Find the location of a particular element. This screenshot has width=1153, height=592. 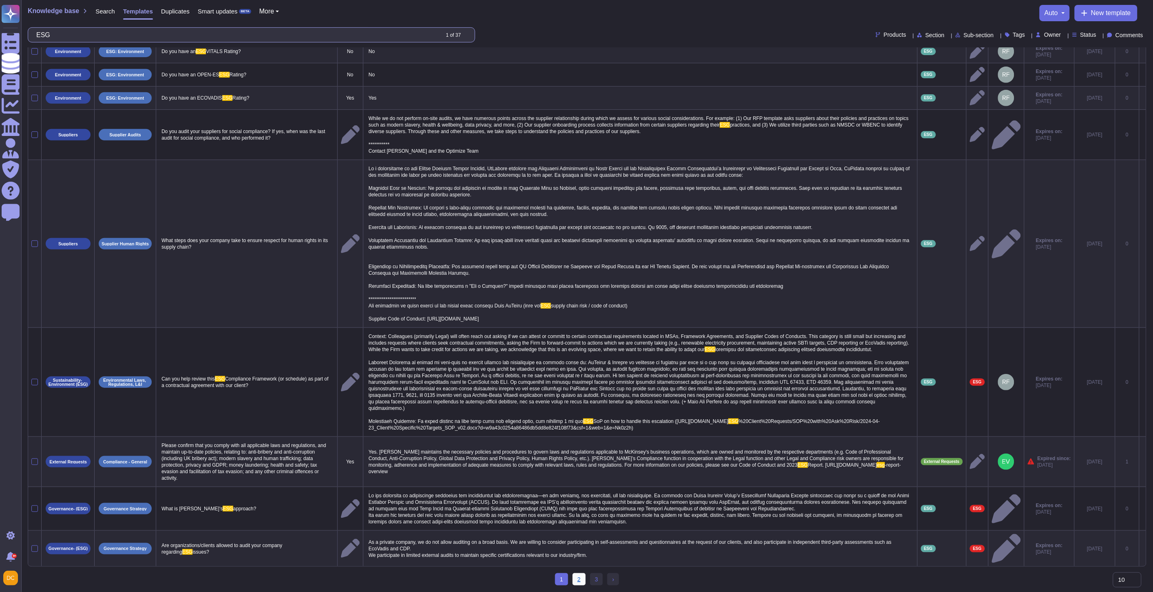

p: External Requests is located at coordinates (68, 461).